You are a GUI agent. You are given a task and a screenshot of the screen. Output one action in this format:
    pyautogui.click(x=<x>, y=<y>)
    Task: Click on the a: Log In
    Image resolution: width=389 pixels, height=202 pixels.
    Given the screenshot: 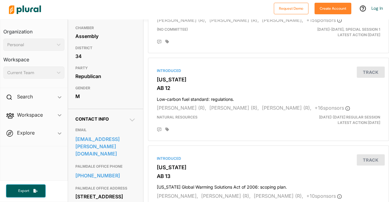 What is the action you would take?
    pyautogui.click(x=377, y=8)
    